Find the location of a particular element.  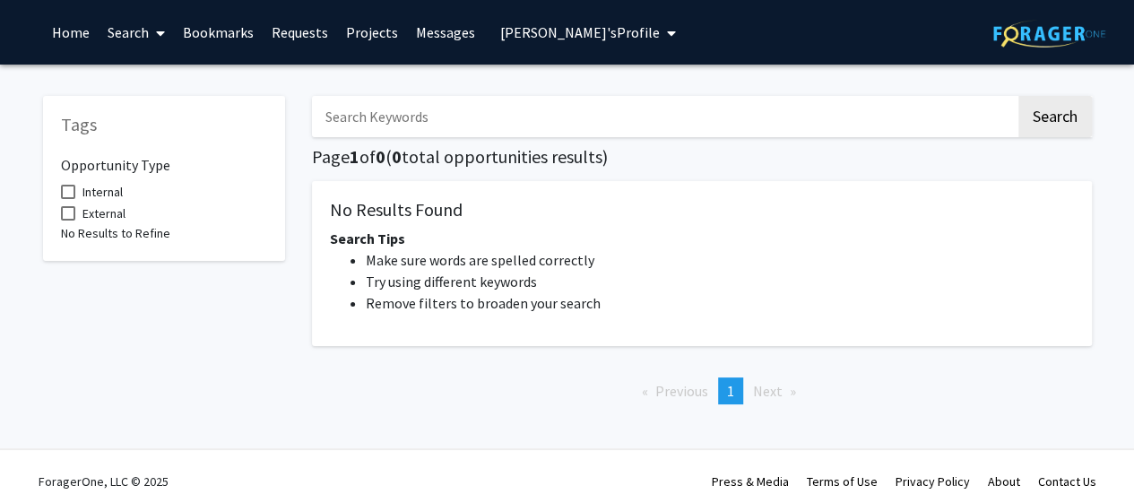

a: Contact Us is located at coordinates (1067, 481).